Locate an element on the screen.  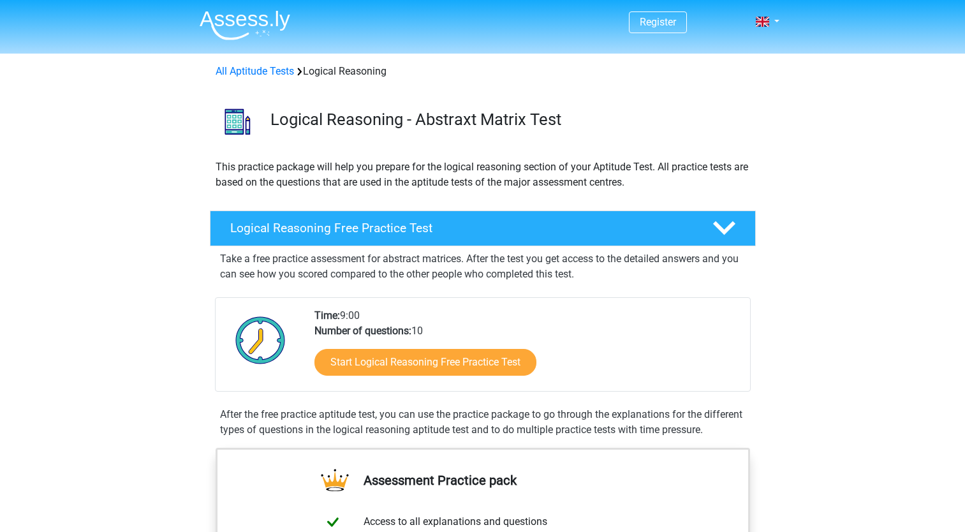
div: Logical Reasoning is located at coordinates (483, 71).